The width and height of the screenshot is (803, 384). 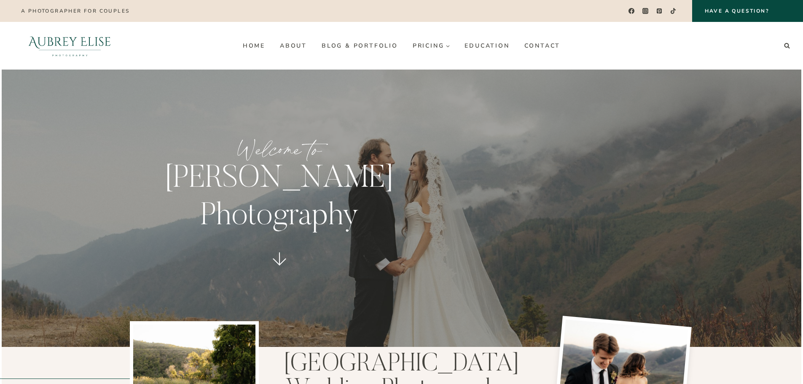 I want to click on img: Aubrey Elise Photography, so click(x=70, y=46).